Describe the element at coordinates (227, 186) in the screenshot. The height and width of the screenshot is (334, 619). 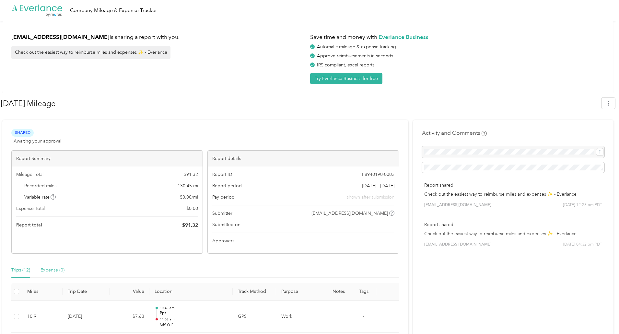
I see `span: Report period` at that location.